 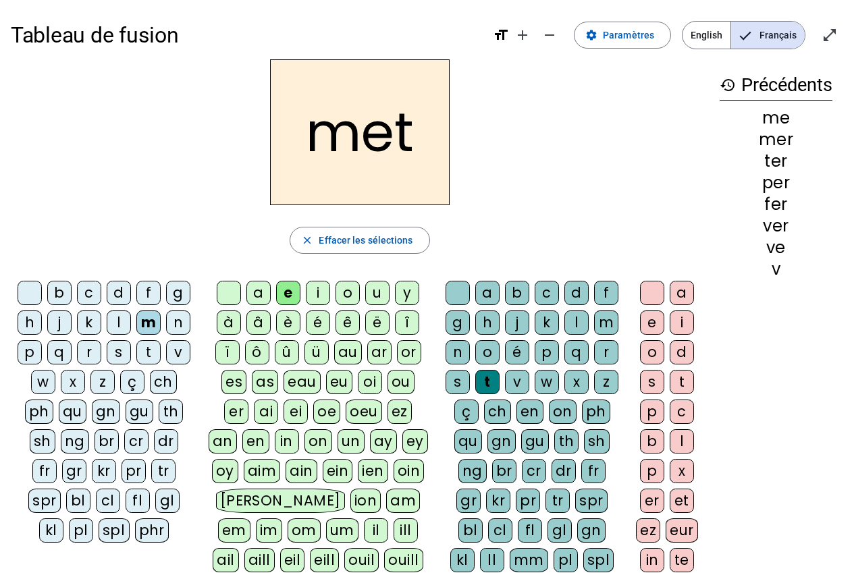 What do you see at coordinates (682, 560) in the screenshot?
I see `div: te` at bounding box center [682, 560].